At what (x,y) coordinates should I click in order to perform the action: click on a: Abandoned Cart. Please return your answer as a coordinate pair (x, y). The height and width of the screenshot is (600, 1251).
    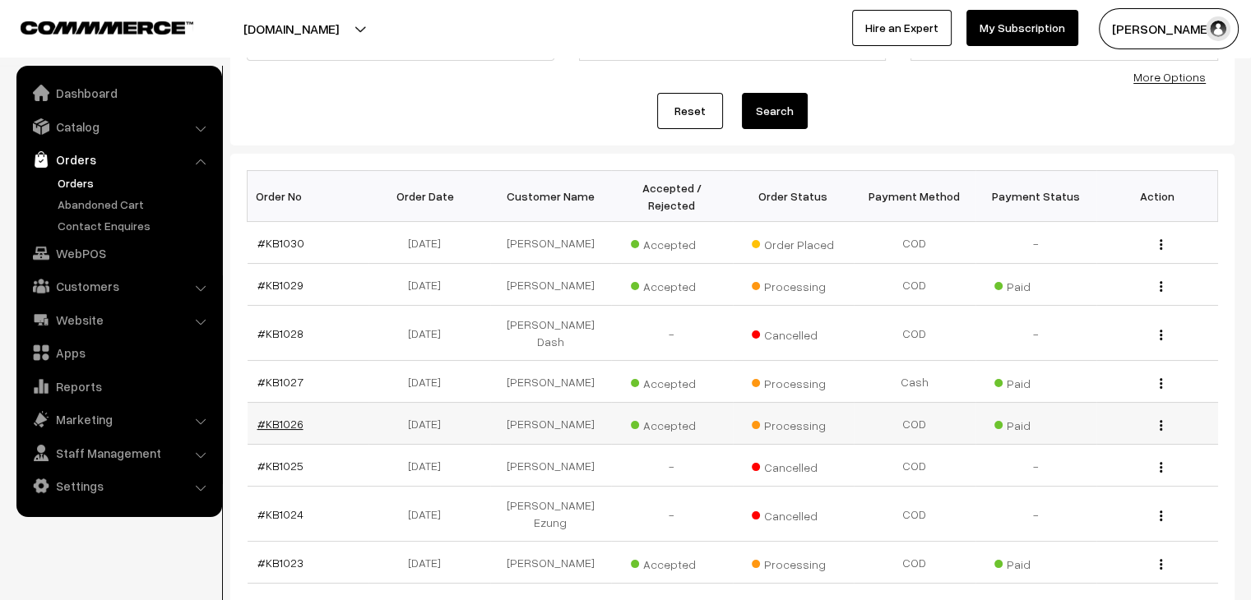
    Looking at the image, I should click on (135, 204).